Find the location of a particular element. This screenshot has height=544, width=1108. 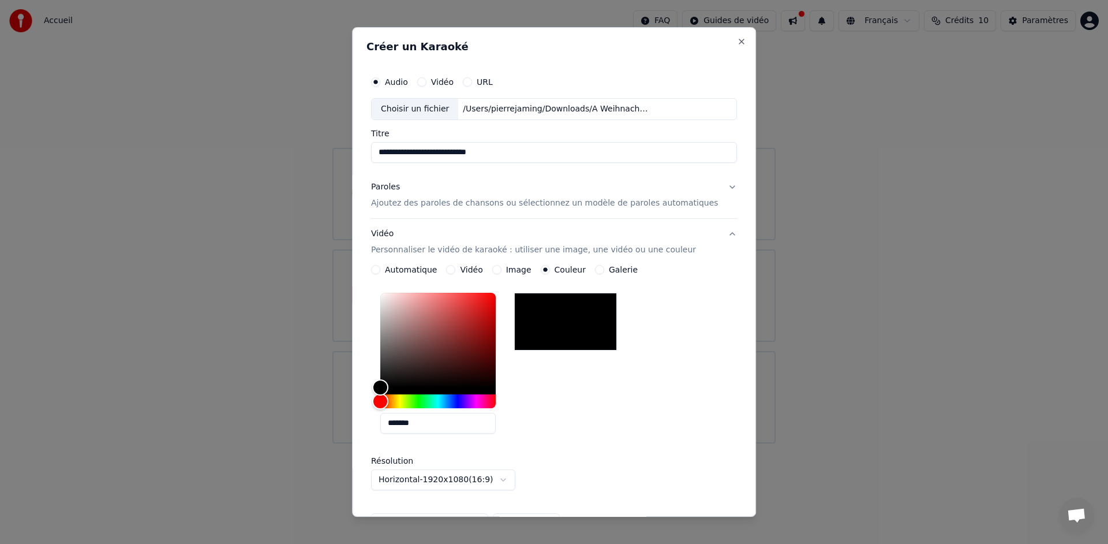

label: Titre is located at coordinates (554, 133).